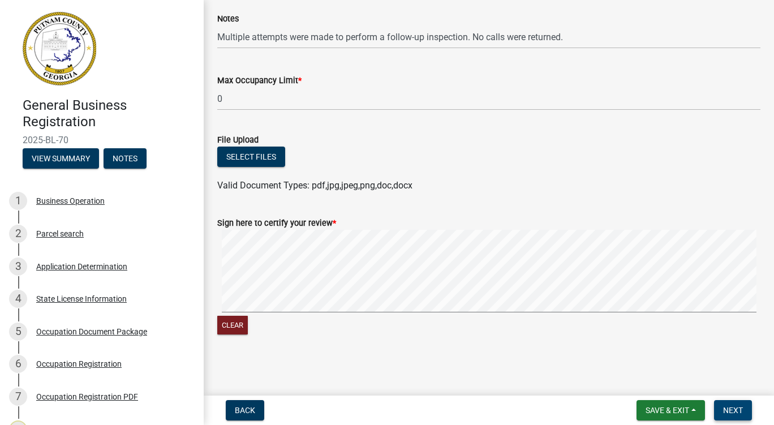 This screenshot has height=425, width=774. I want to click on div: Occupation Document Package, so click(92, 331).